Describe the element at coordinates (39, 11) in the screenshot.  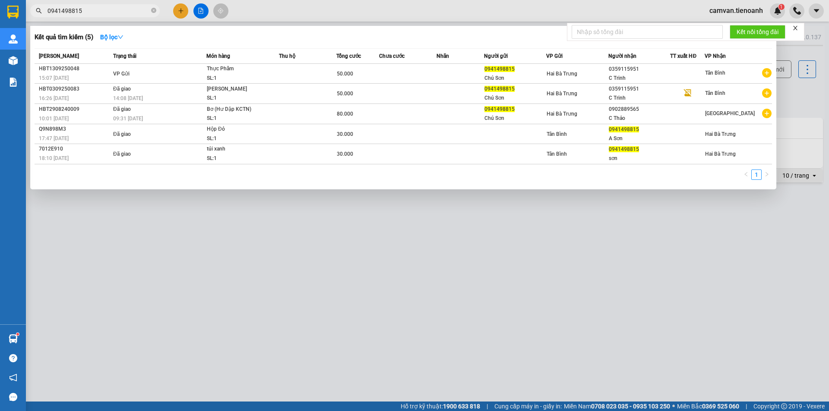
I see `span: search` at that location.